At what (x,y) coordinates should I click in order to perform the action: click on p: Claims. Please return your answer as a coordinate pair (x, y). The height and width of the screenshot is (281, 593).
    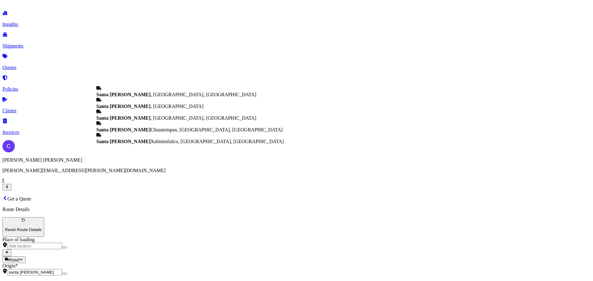
    Looking at the image, I should click on (296, 111).